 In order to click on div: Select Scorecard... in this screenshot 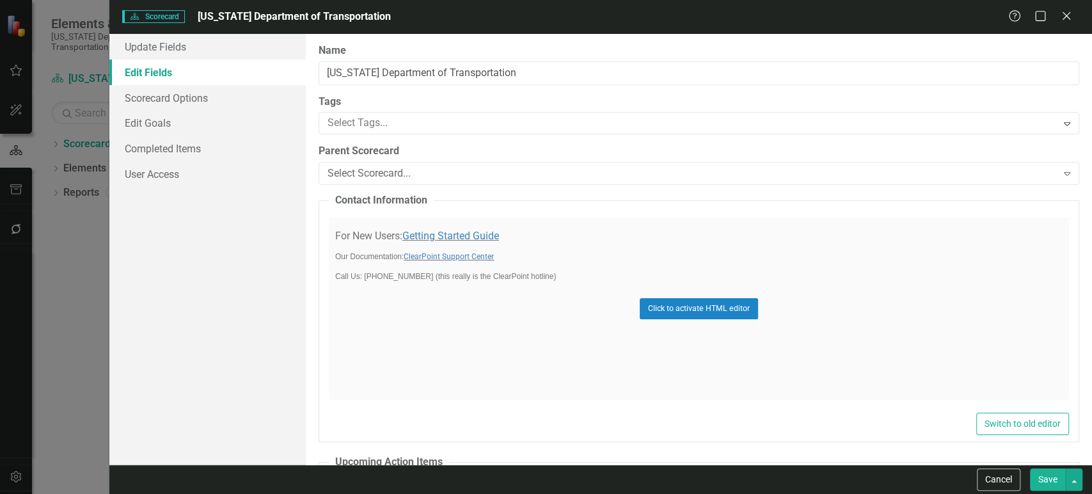, I will do `click(692, 173)`.